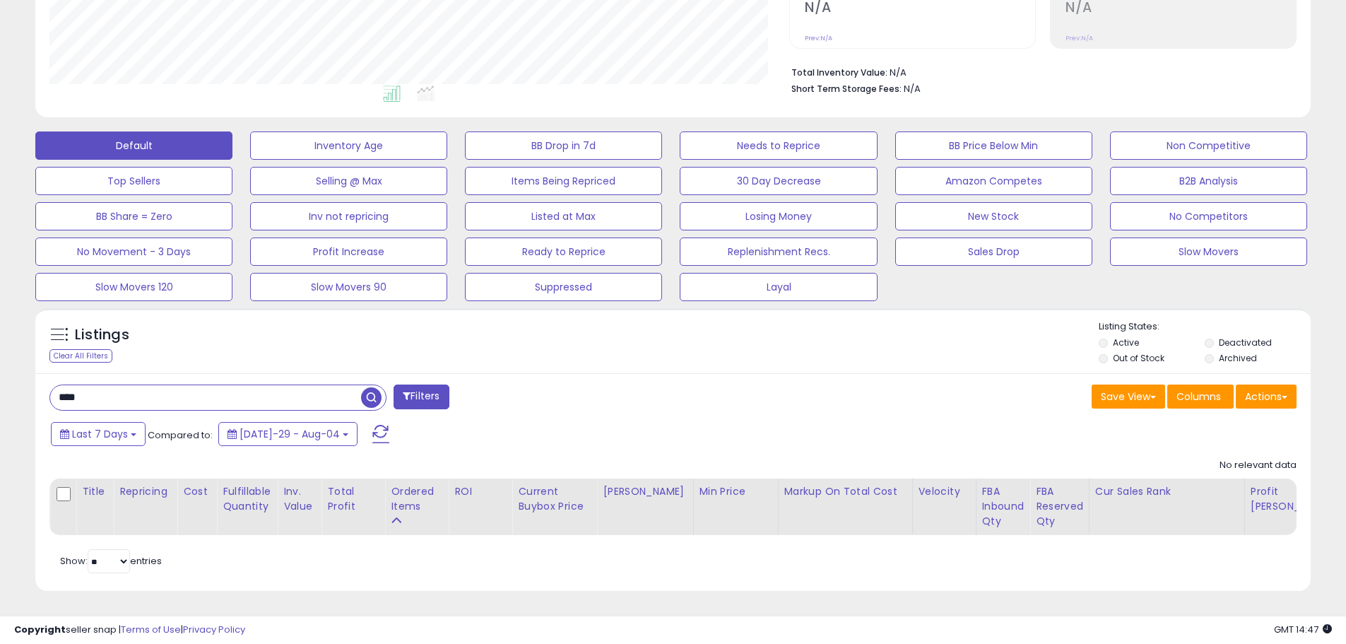 This screenshot has height=644, width=1346. I want to click on button: Needs to Reprice, so click(778, 146).